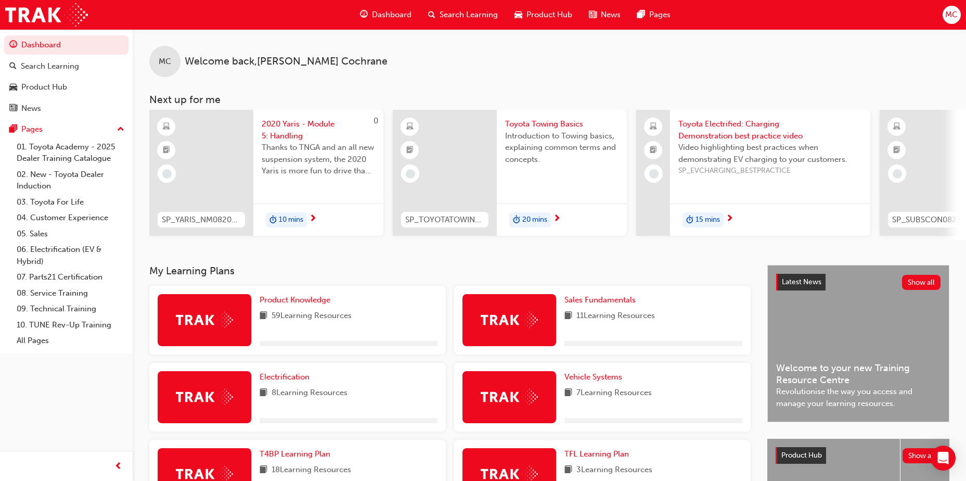 This screenshot has height=481, width=966. I want to click on a: Product HubShow all, so click(859, 455).